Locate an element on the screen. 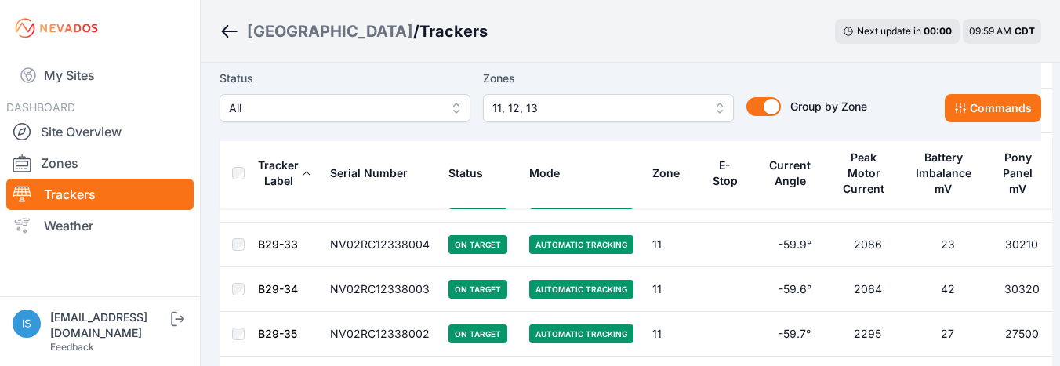 The width and height of the screenshot is (1060, 366). div: Mode is located at coordinates (544, 173).